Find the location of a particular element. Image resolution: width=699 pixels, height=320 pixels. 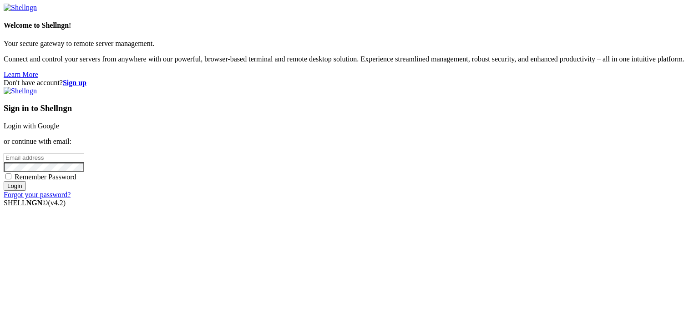

h4: Welcome to Shellngn! is located at coordinates (350, 25).